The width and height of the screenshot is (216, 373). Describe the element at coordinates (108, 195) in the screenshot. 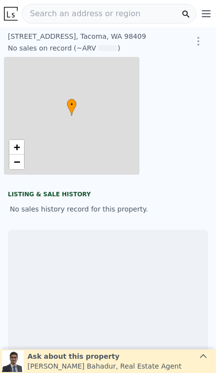

I see `div: LISTING & SALE HISTORY` at that location.